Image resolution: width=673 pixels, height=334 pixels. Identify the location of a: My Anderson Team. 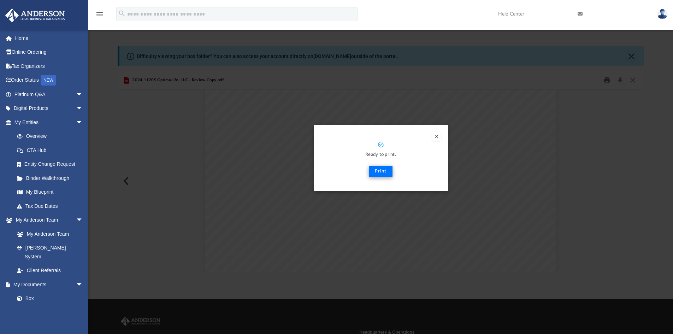
(48, 234).